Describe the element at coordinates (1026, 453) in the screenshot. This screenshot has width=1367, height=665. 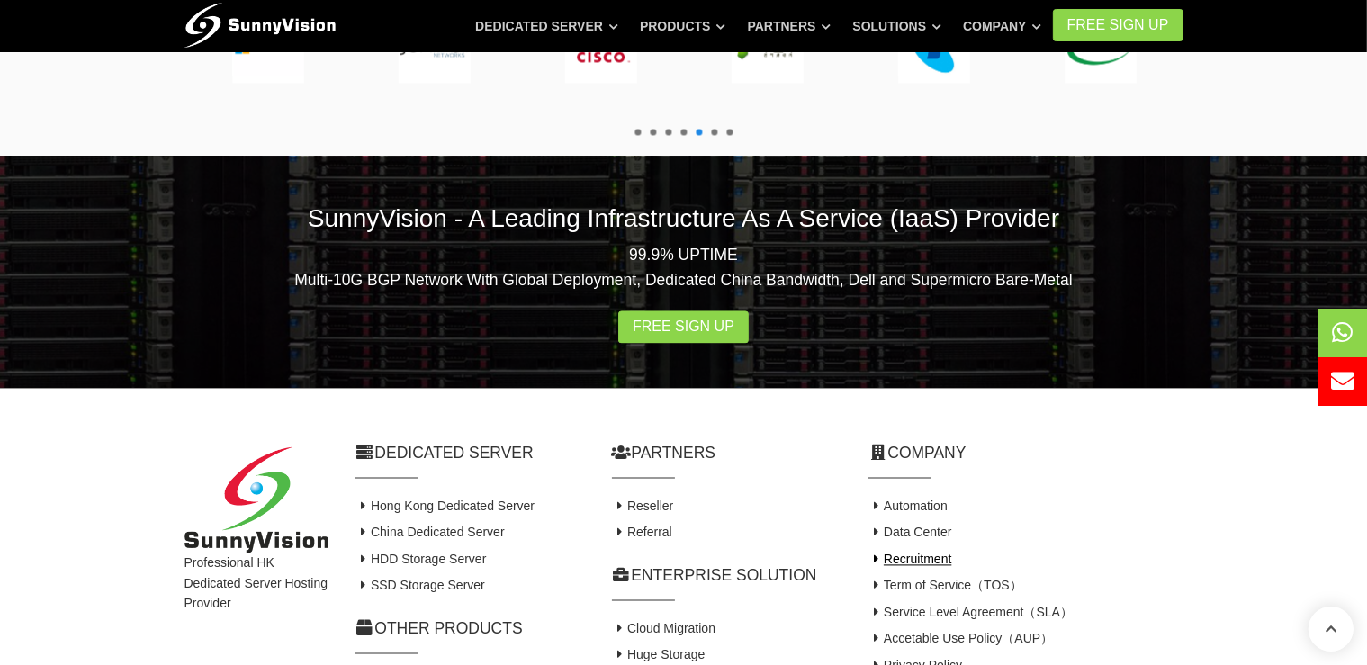
I see `h2: Company` at that location.